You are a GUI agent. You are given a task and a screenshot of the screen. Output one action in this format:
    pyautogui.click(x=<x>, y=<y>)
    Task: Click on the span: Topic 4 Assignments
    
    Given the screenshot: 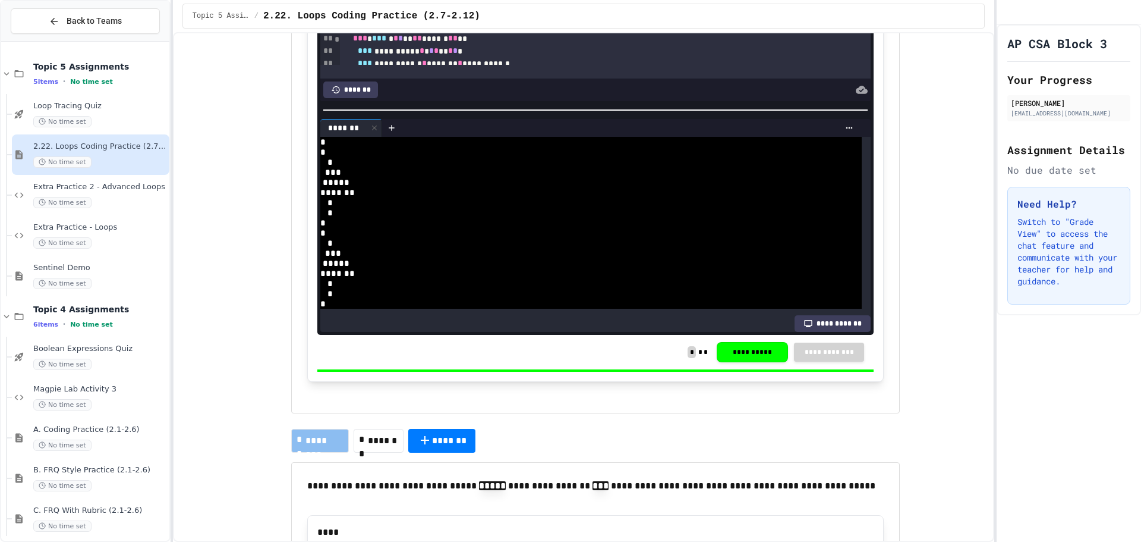 What is the action you would take?
    pyautogui.click(x=100, y=309)
    